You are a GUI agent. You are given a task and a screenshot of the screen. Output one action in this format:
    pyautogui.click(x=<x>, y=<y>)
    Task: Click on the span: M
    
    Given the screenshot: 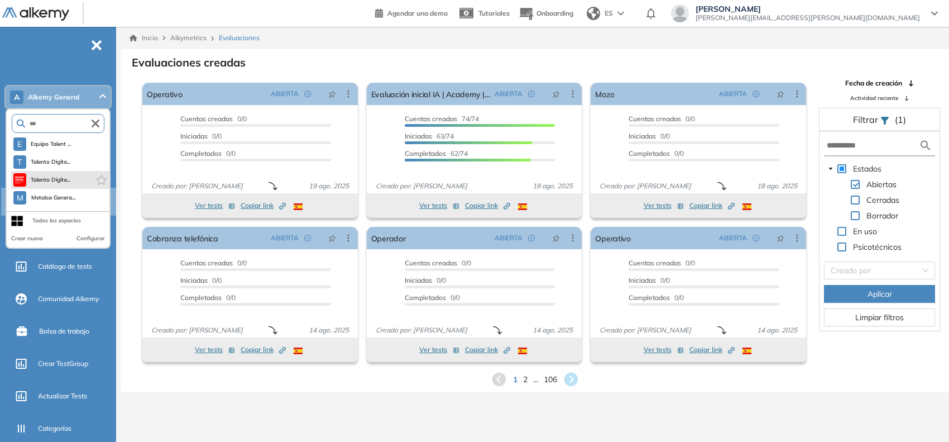 What is the action you would take?
    pyautogui.click(x=20, y=198)
    